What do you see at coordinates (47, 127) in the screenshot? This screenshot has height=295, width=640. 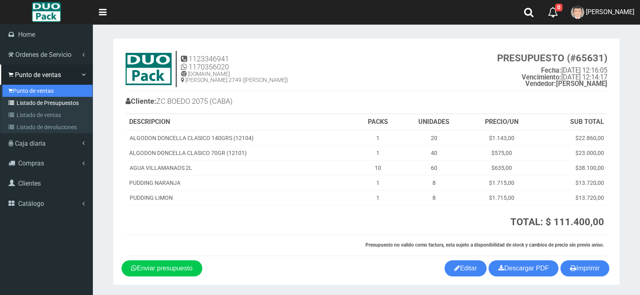 I see `a: Listado de devoluciones` at bounding box center [47, 127].